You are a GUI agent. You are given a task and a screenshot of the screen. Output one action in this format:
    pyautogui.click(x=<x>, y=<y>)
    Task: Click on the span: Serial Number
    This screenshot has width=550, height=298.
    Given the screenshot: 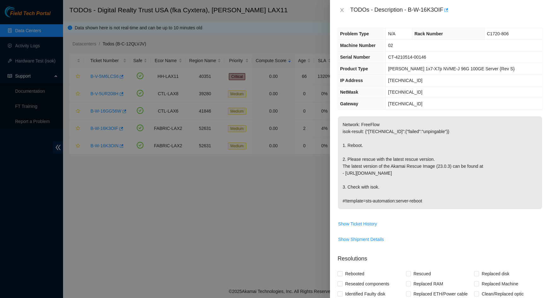 What is the action you would take?
    pyautogui.click(x=355, y=57)
    